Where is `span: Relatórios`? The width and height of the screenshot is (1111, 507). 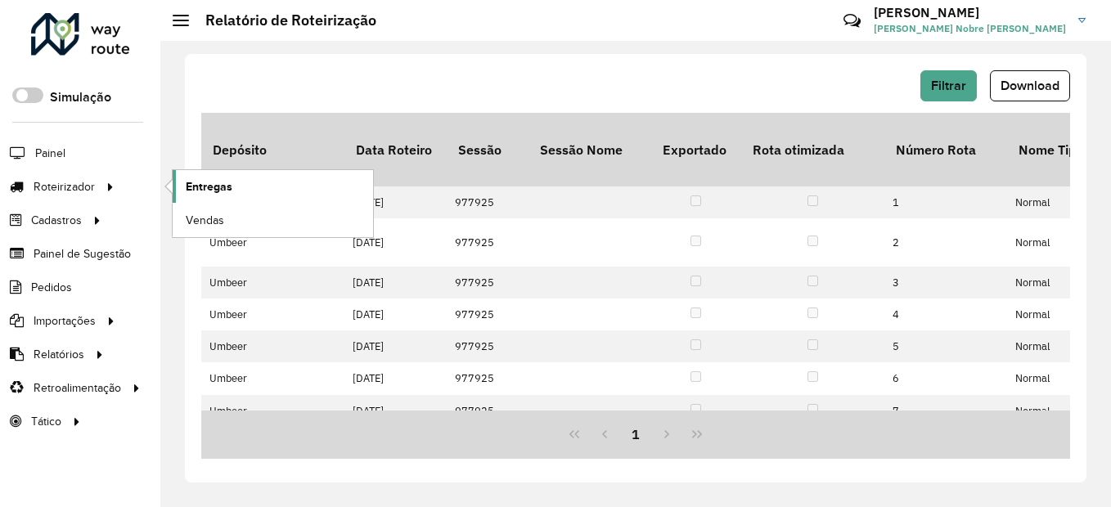 span: Relatórios is located at coordinates (59, 354).